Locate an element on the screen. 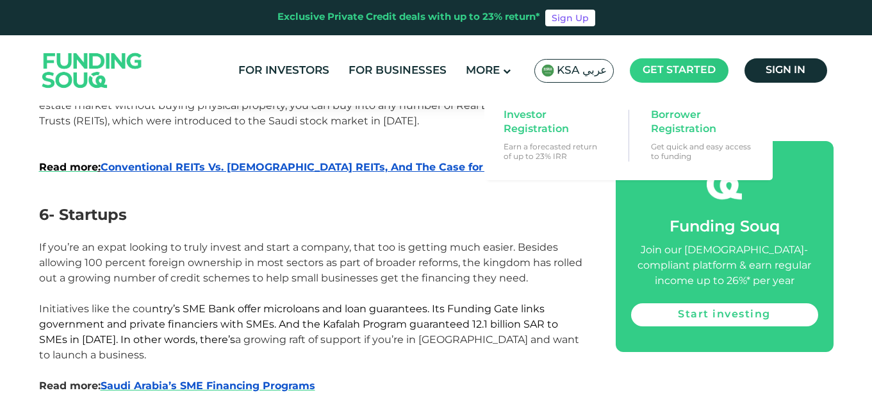  img: SA Flag is located at coordinates (548, 70).